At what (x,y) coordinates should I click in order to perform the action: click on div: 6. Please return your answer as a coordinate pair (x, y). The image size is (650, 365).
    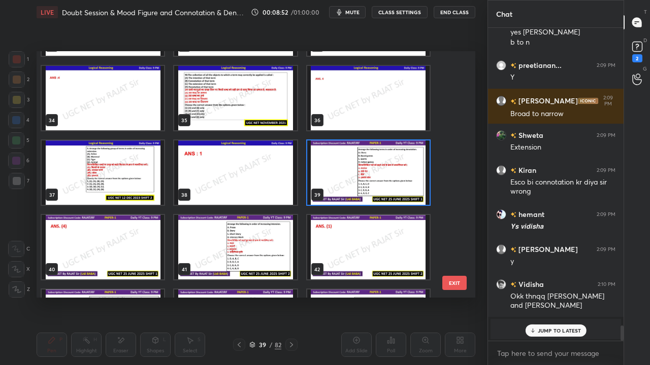
    Looking at the image, I should click on (19, 161).